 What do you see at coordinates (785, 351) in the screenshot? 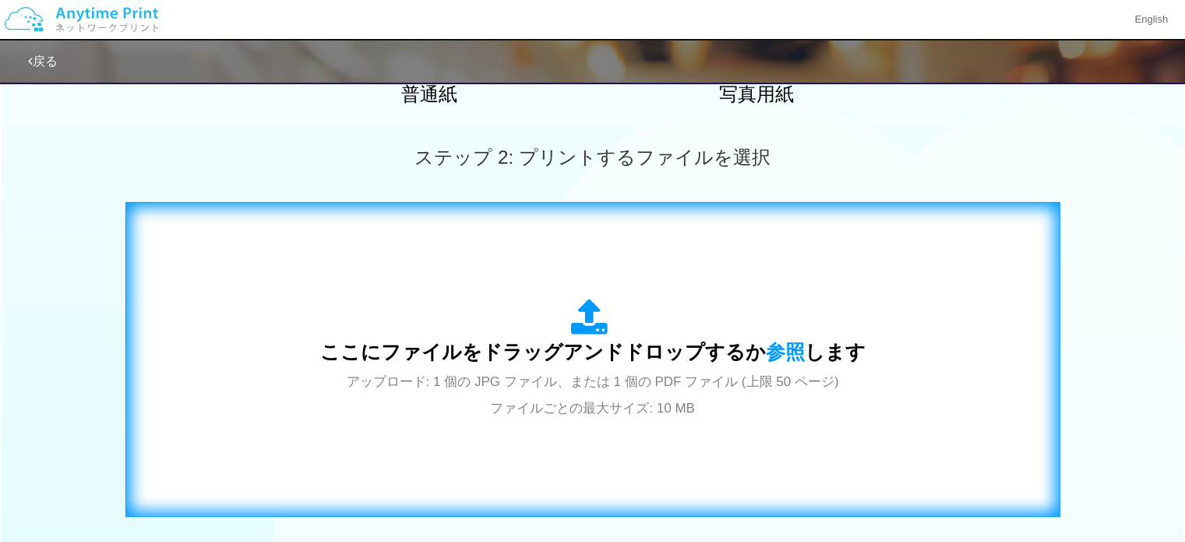
I see `span: 参照` at bounding box center [785, 351].